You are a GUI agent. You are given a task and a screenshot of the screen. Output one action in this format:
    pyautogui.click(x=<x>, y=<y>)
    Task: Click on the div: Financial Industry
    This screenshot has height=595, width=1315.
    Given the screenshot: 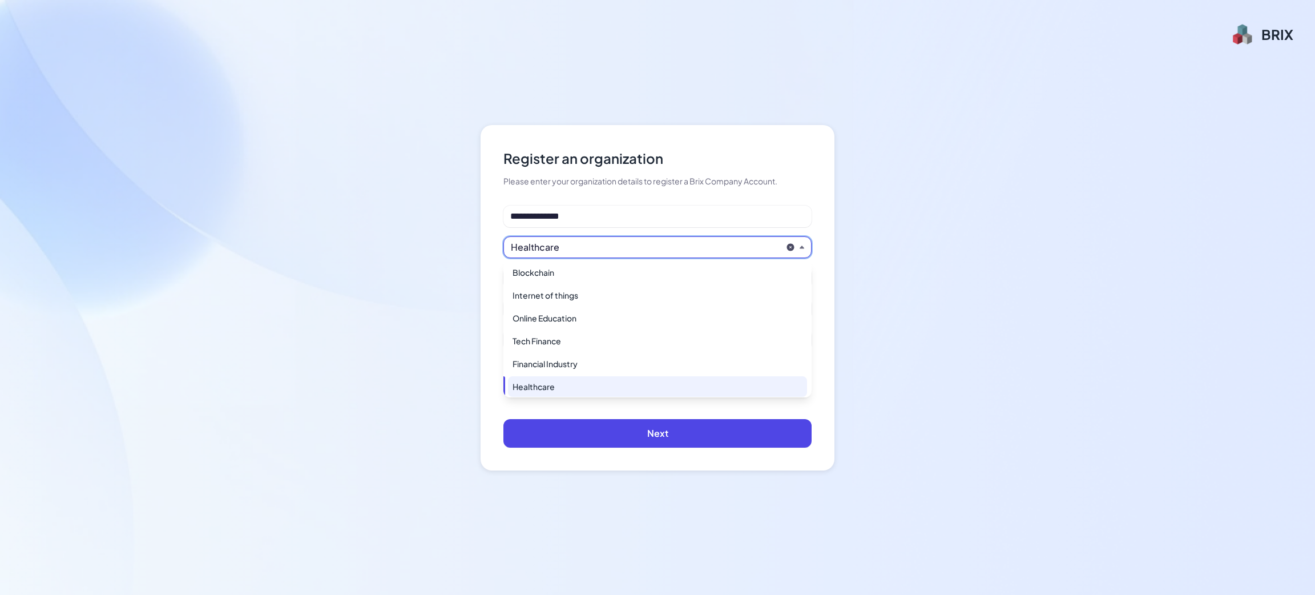 What is the action you would take?
    pyautogui.click(x=658, y=364)
    